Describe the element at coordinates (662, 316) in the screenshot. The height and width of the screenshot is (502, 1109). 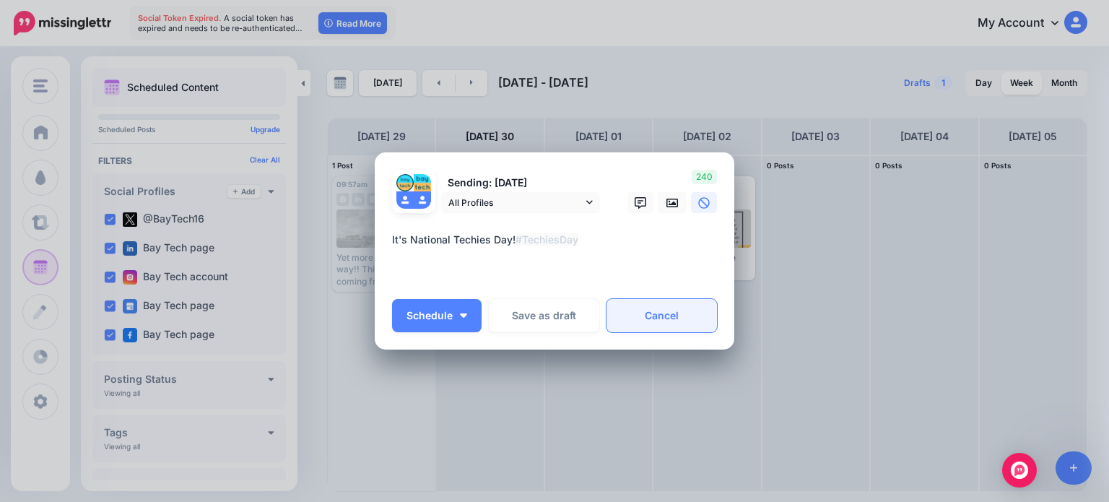
I see `a: Cancel` at that location.